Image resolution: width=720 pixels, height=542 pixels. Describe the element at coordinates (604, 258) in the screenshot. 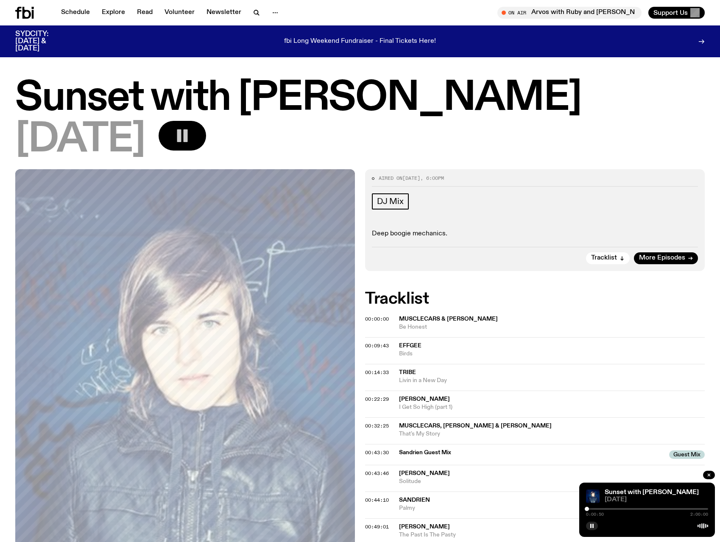

I see `span: Tracklist` at that location.